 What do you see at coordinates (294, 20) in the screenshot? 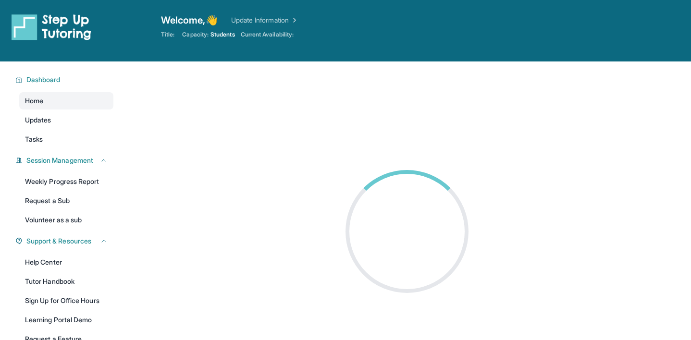
I see `img: Chevron Right` at bounding box center [294, 20].